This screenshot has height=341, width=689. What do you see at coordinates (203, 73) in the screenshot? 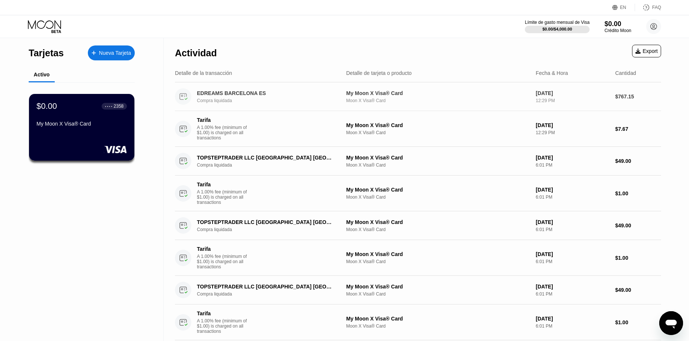
I see `div: Detalle de la transacción` at bounding box center [203, 73].